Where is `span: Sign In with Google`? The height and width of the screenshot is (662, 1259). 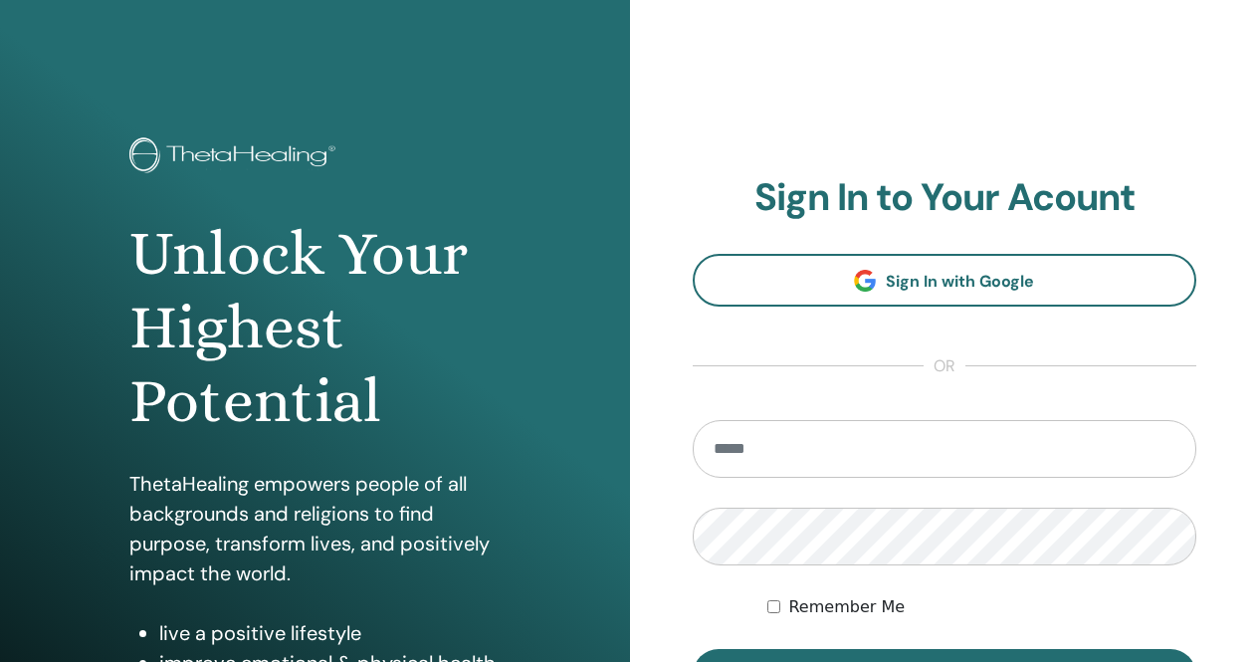 span: Sign In with Google is located at coordinates (959, 281).